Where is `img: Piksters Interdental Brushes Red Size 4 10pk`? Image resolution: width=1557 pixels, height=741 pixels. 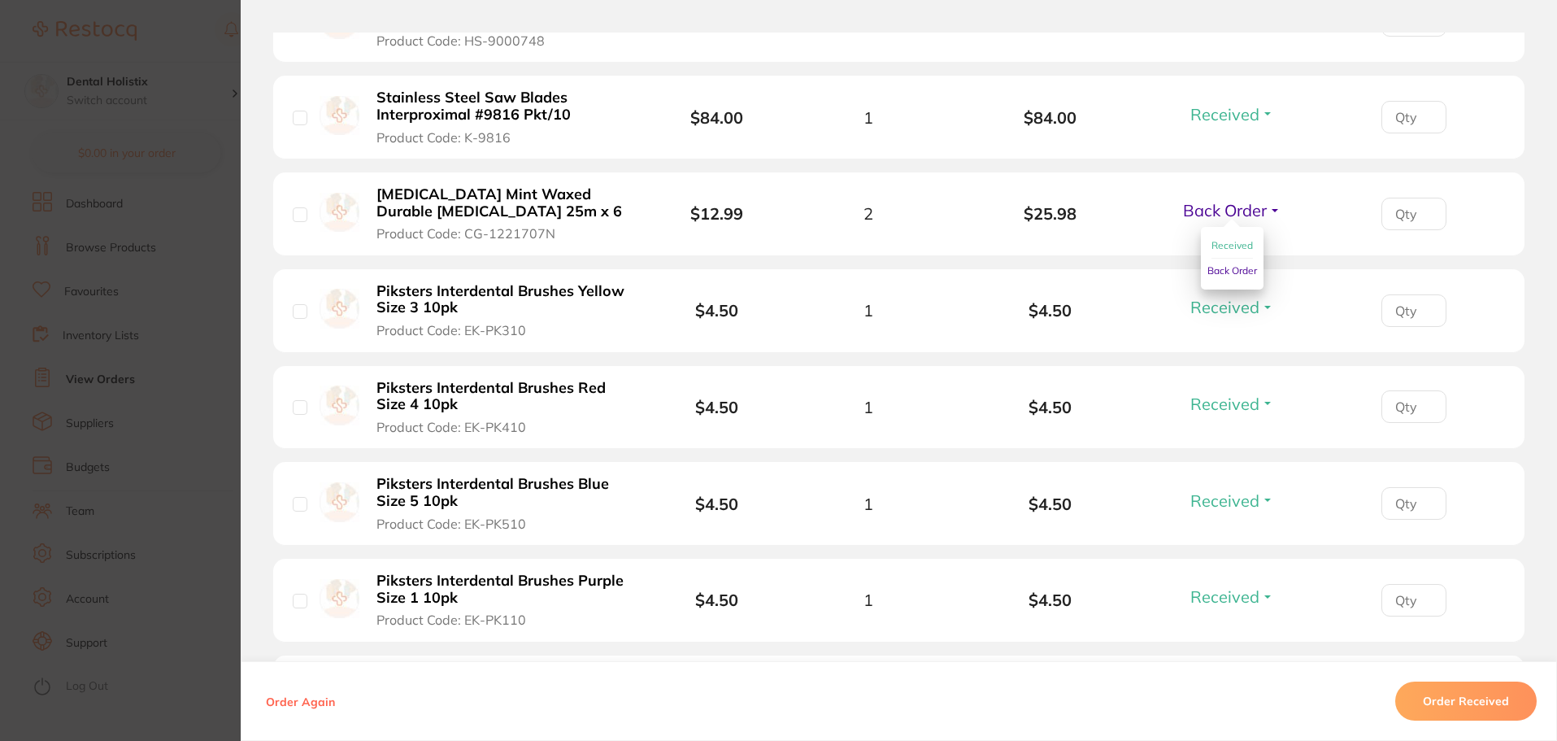 img: Piksters Interdental Brushes Red Size 4 10pk is located at coordinates (339, 405).